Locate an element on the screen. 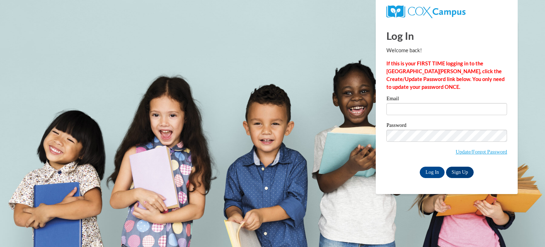 Image resolution: width=545 pixels, height=247 pixels. img: COX Campus is located at coordinates (426, 12).